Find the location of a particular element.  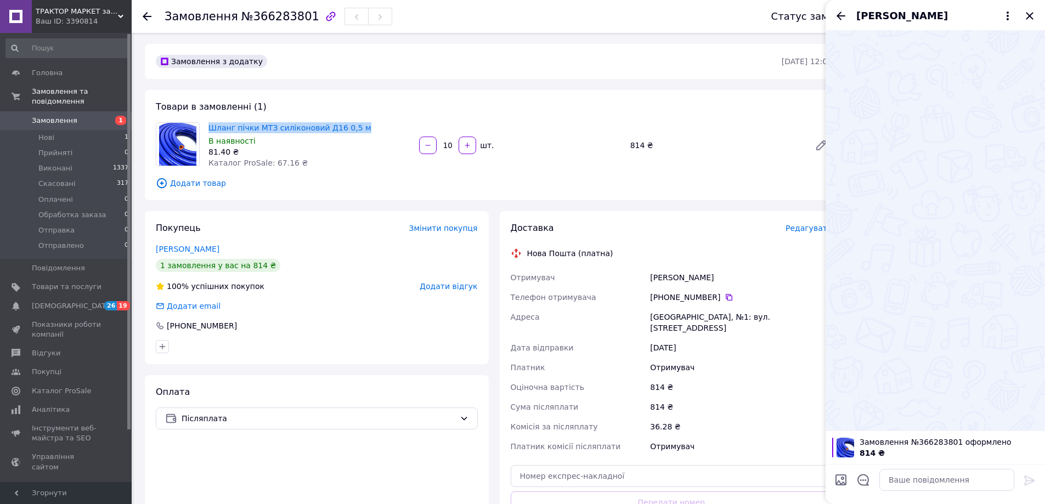

span: 26 is located at coordinates (110, 306).